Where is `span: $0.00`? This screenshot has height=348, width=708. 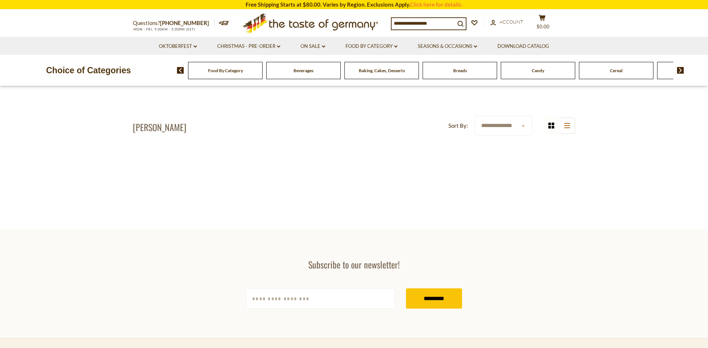 span: $0.00 is located at coordinates (543, 27).